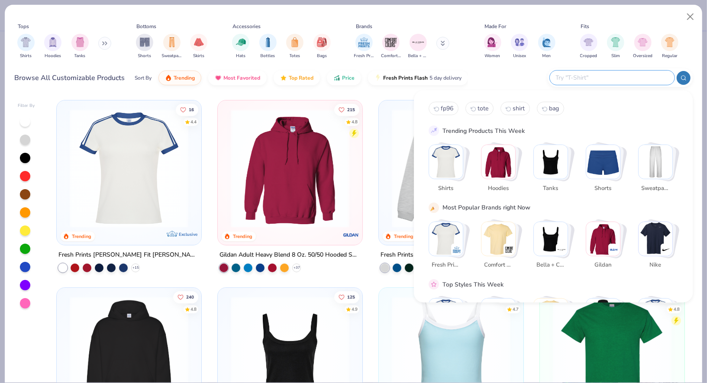 This screenshot has width=707, height=383. Describe the element at coordinates (80, 56) in the screenshot. I see `span: Tanks` at that location.